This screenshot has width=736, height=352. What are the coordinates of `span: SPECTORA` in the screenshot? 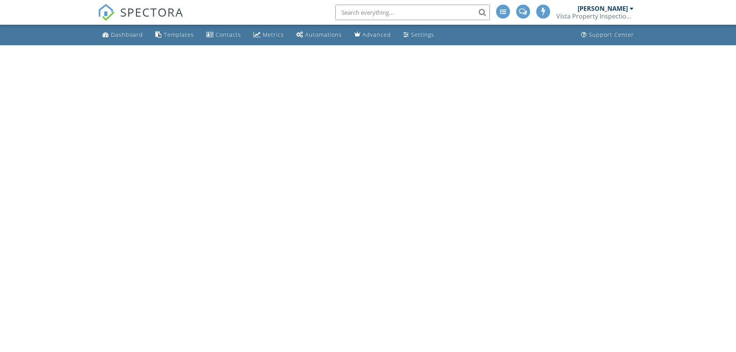 It's located at (152, 12).